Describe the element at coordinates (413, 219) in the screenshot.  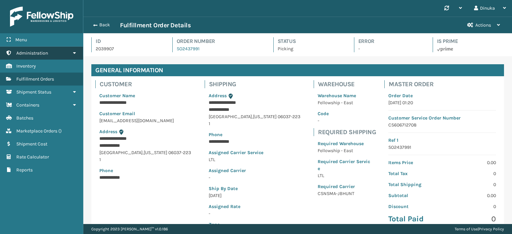
I see `p: Total Paid` at that location.